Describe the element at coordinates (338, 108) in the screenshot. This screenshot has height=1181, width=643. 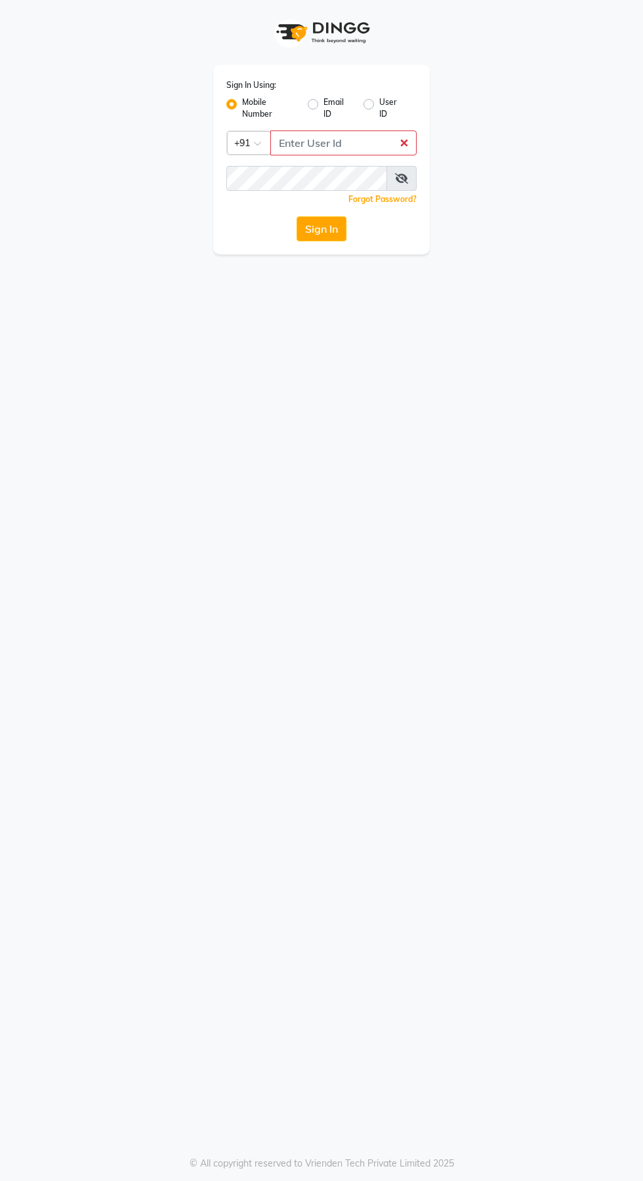
I see `label: Email ID` at that location.